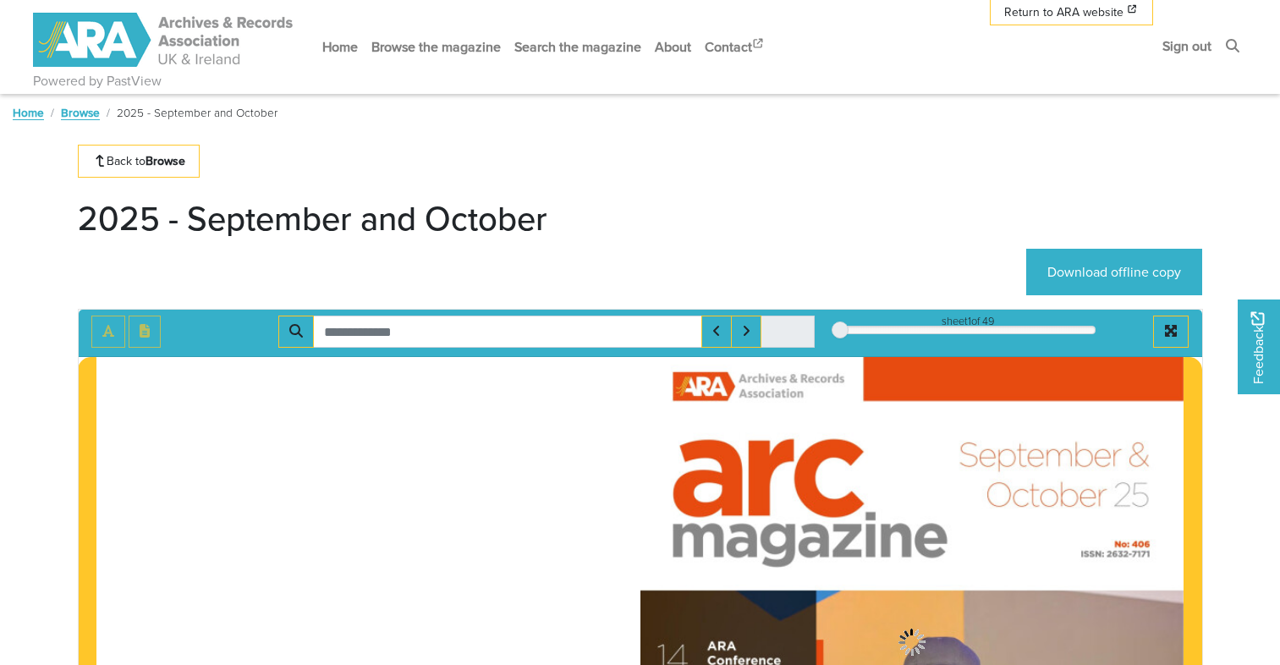 The image size is (1280, 665). Describe the element at coordinates (968, 321) in the screenshot. I see `div: sheet of 49` at that location.